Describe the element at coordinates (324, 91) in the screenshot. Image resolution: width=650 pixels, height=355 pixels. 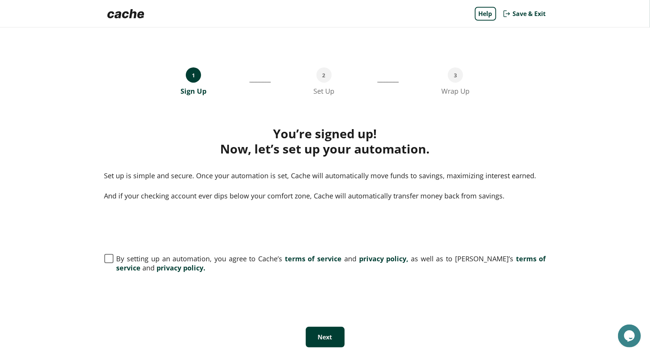
I see `div: Set Up` at that location.